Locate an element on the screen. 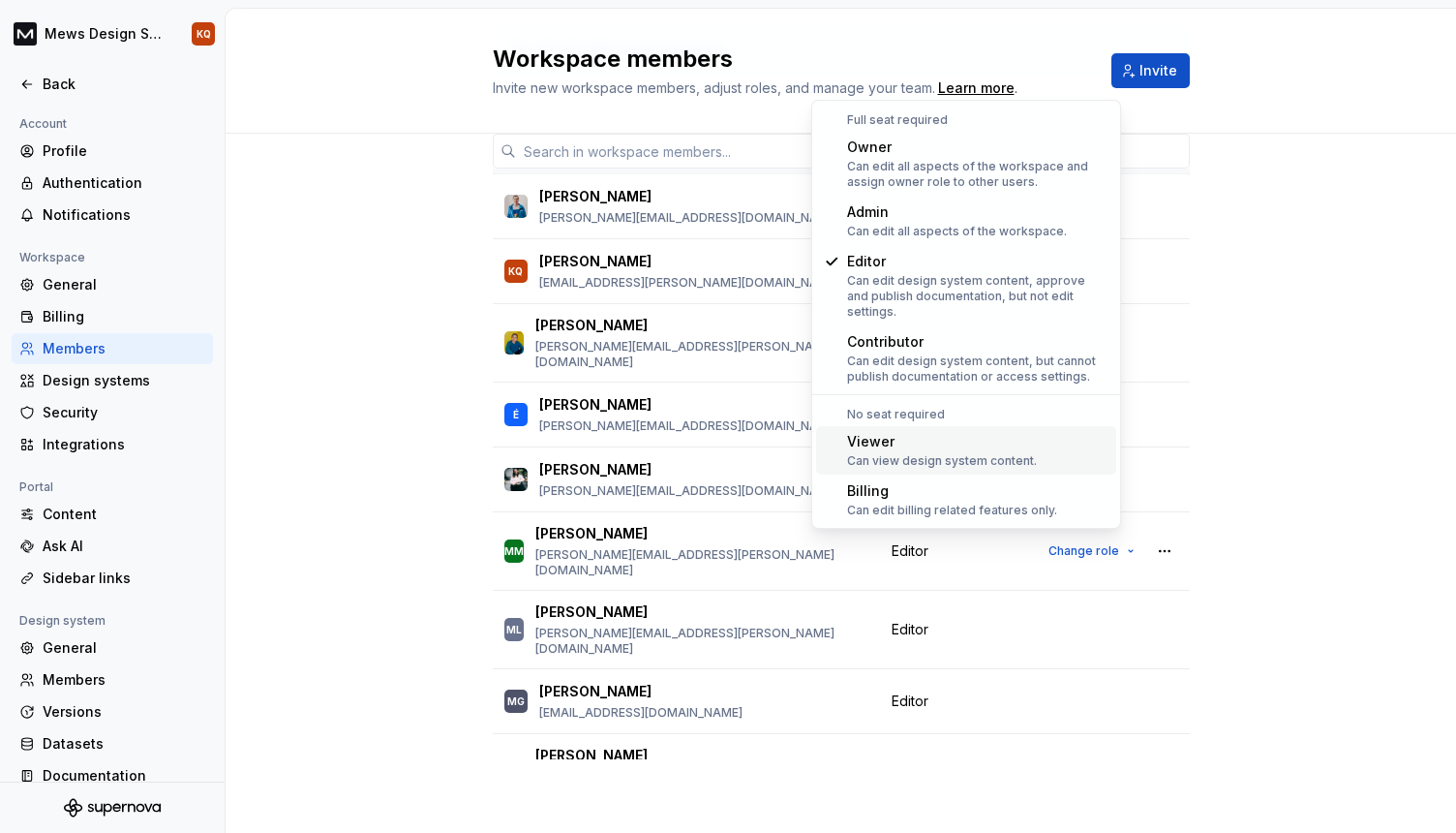  button: Change role is located at coordinates (1091, 551).